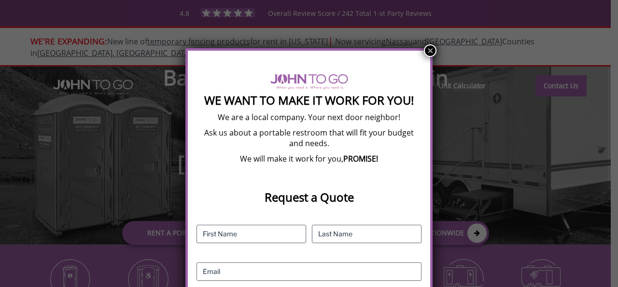 The width and height of the screenshot is (618, 287). Describe the element at coordinates (367, 234) in the screenshot. I see `input: Last Name` at that location.